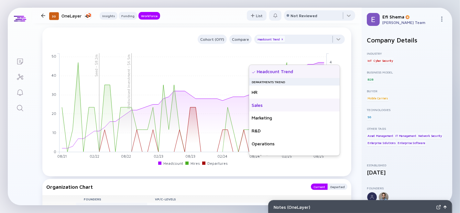 The image size is (460, 213). Describe the element at coordinates (287, 156) in the screenshot. I see `tspan: 02/25` at that location.